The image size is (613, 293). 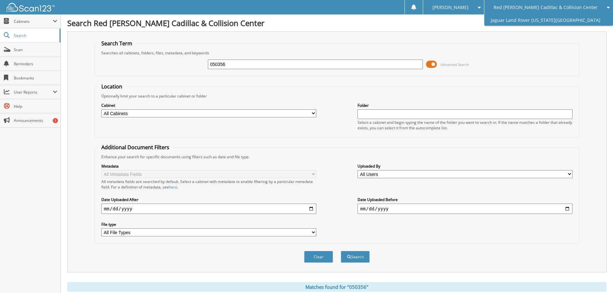 What do you see at coordinates (337, 96) in the screenshot?
I see `div: Optionally limit your search to a particular cabinet or folder` at bounding box center [337, 96].